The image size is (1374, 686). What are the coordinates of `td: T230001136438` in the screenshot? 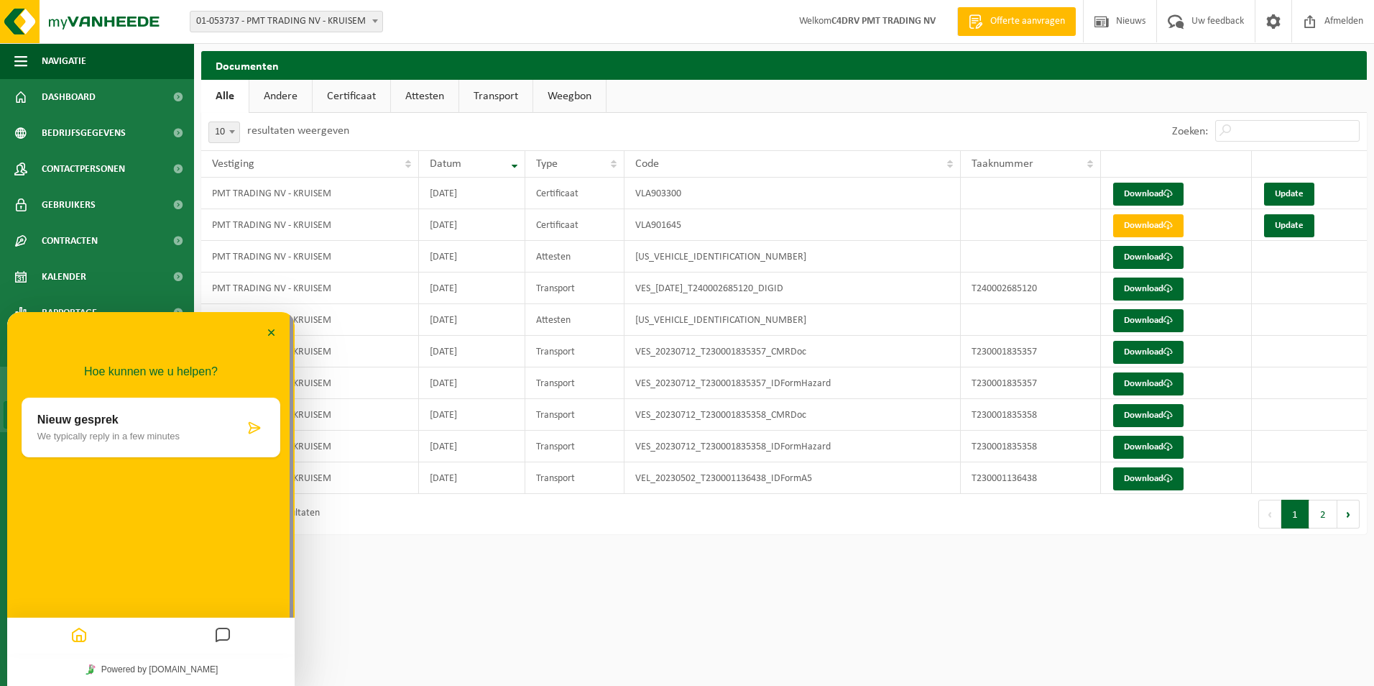 It's located at (1031, 478).